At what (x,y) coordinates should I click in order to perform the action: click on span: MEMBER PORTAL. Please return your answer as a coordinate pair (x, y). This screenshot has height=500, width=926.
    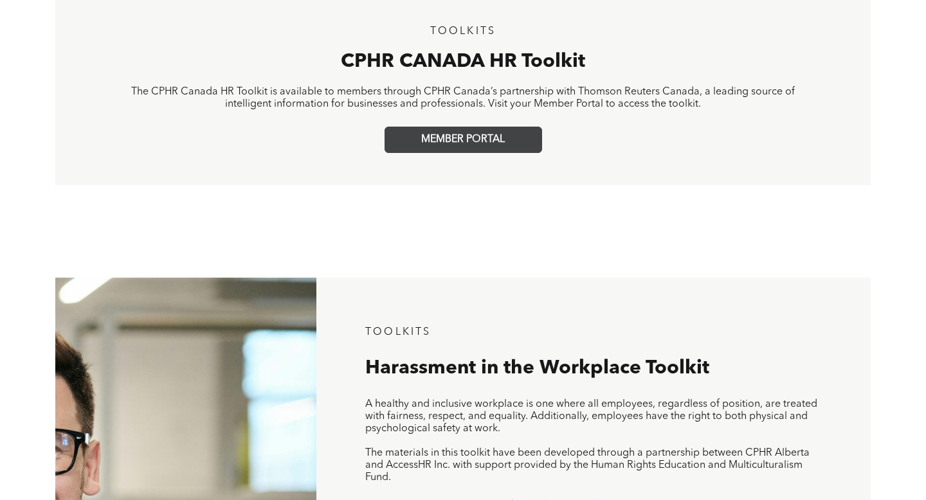
    Looking at the image, I should click on (463, 140).